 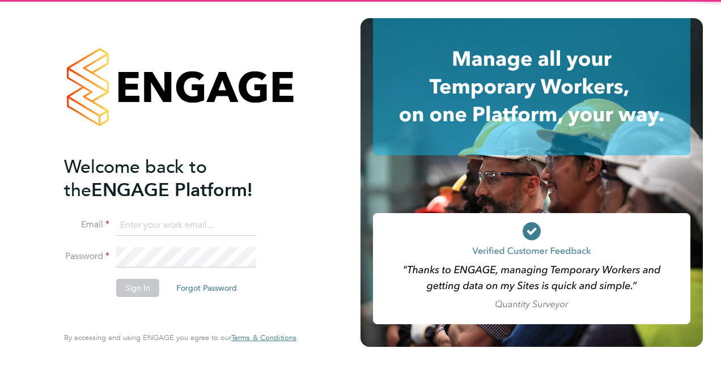 What do you see at coordinates (87, 256) in the screenshot?
I see `label: Password` at bounding box center [87, 256].